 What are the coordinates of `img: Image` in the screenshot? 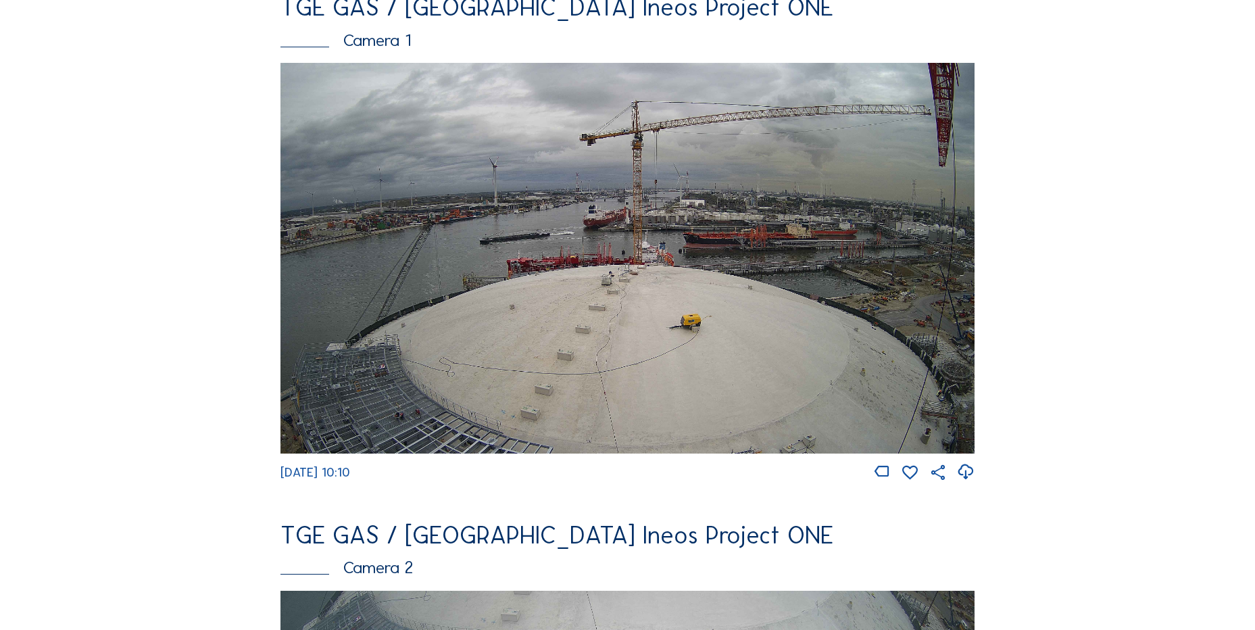 It's located at (627, 258).